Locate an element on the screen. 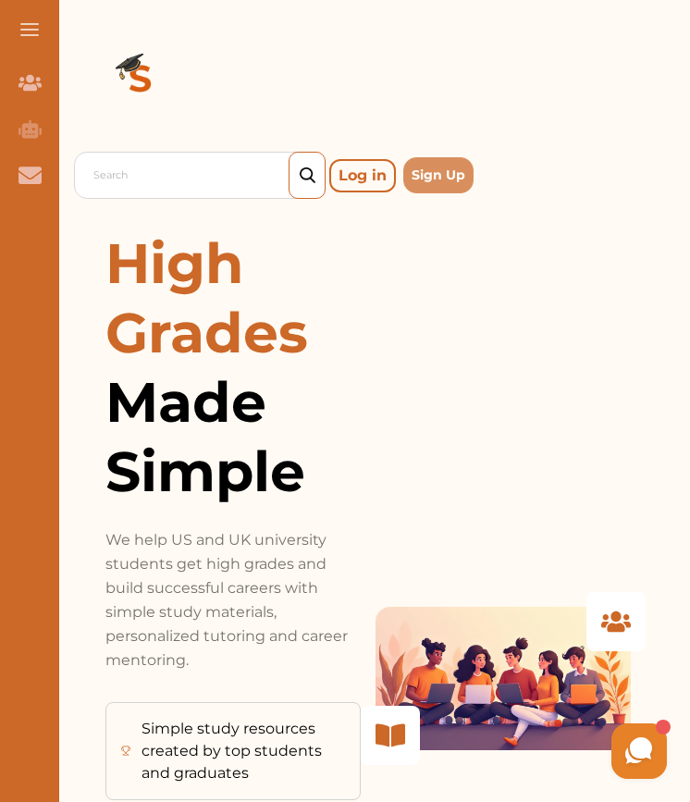 Image resolution: width=690 pixels, height=802 pixels. i: 1 is located at coordinates (417, 8).